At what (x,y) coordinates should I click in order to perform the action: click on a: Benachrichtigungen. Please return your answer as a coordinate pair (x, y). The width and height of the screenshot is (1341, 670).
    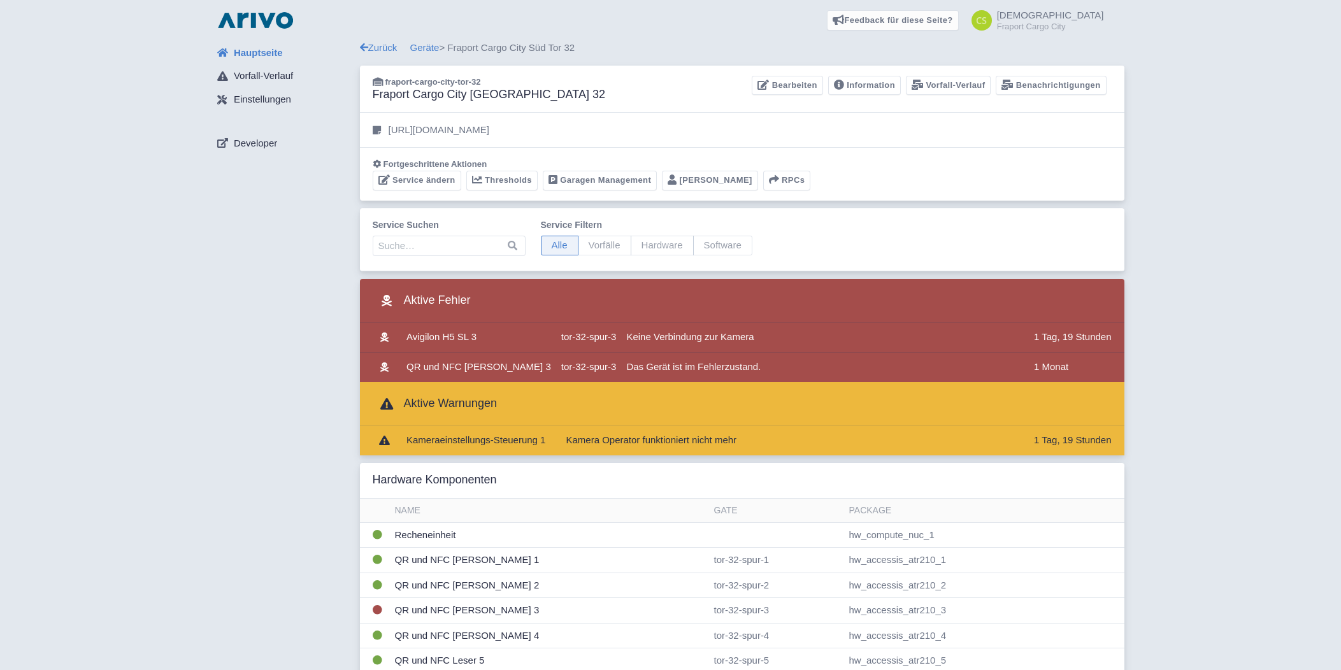
    Looking at the image, I should click on (1050, 85).